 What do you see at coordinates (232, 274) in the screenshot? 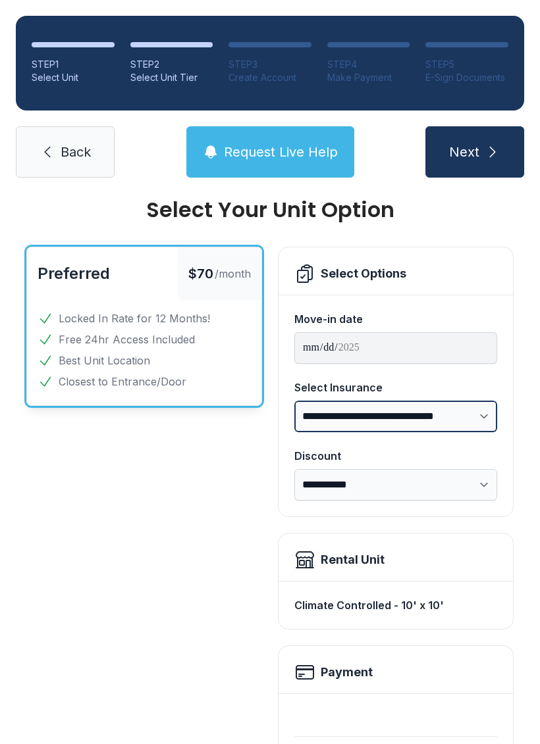
I see `span: /month` at bounding box center [232, 274].